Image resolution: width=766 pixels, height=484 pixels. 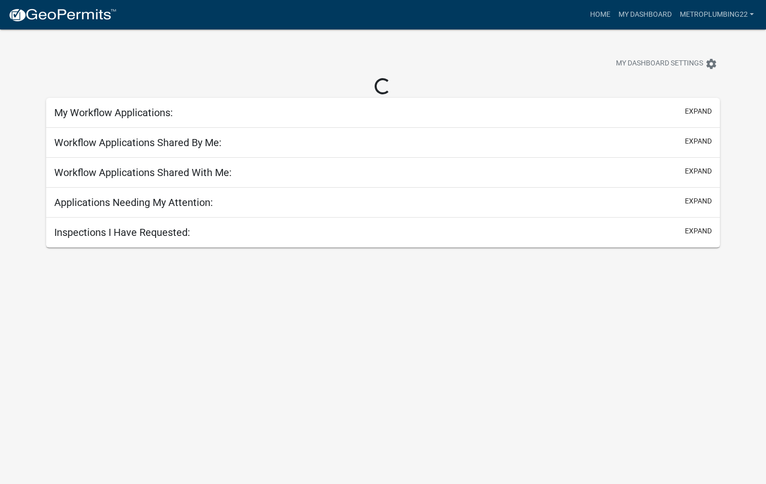 I want to click on h5: Workflow Applications Shared By Me:, so click(x=138, y=142).